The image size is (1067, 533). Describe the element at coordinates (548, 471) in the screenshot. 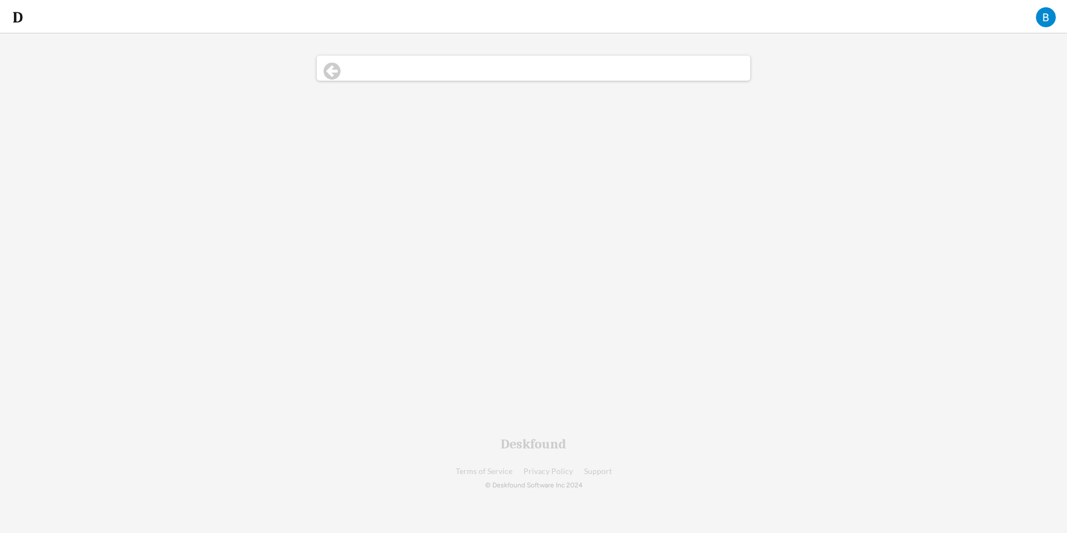

I see `a: Privacy Policy` at that location.